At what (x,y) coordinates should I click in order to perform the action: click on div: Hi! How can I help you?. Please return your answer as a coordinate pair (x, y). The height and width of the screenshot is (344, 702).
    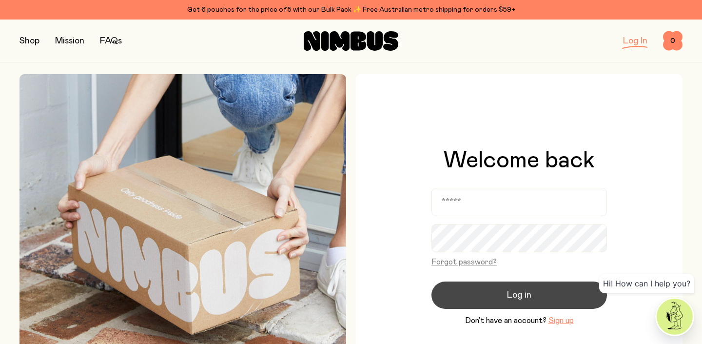
    Looking at the image, I should click on (646, 283).